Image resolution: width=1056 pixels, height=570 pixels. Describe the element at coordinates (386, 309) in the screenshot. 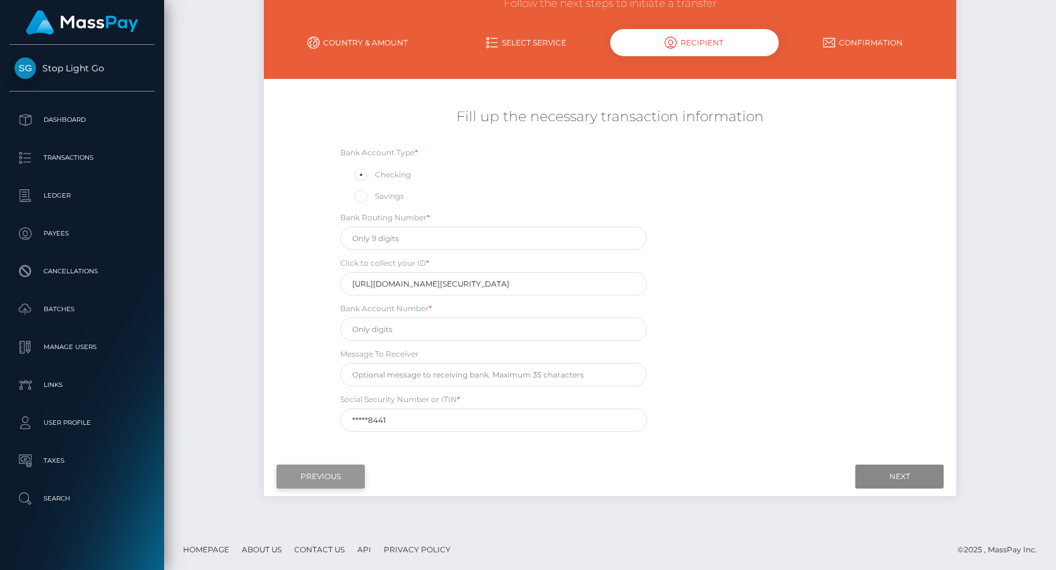

I see `label: Bank Account Number` at that location.